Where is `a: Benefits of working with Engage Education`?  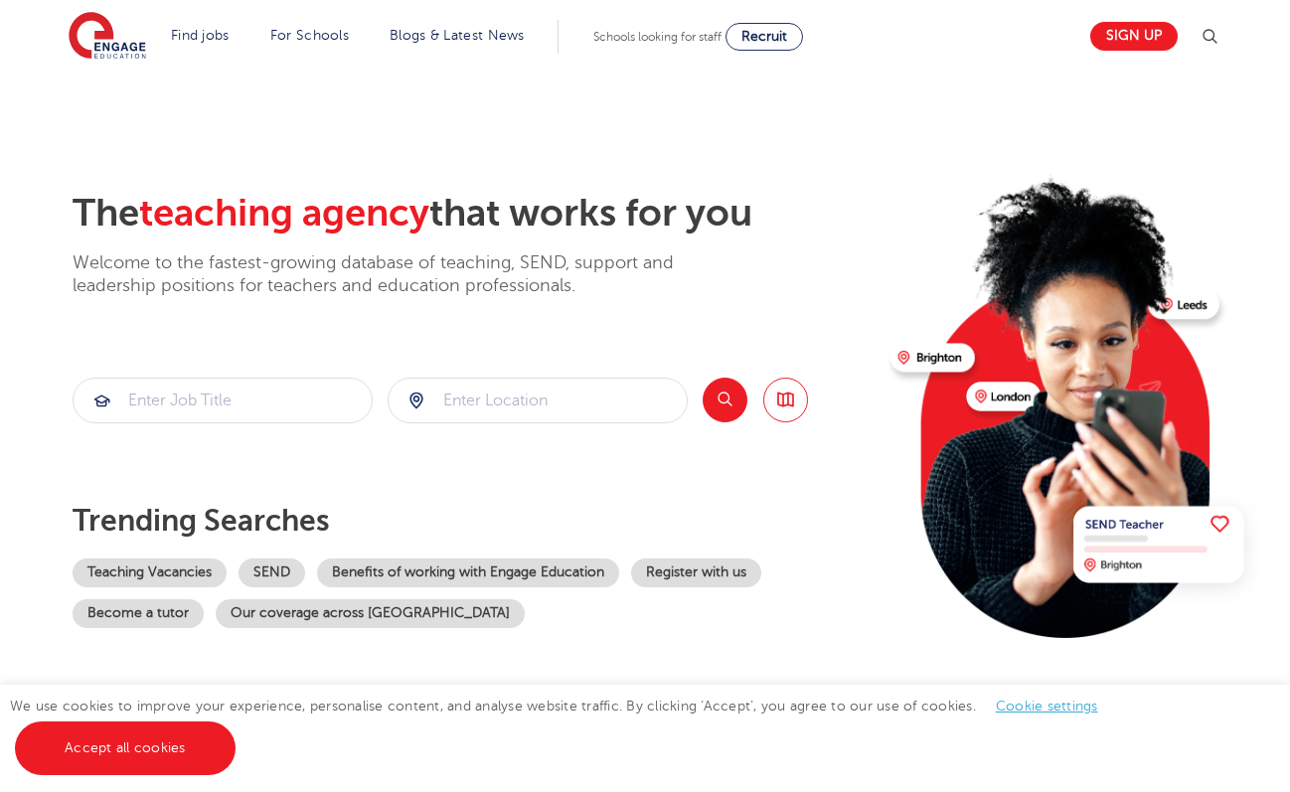 a: Benefits of working with Engage Education is located at coordinates (468, 572).